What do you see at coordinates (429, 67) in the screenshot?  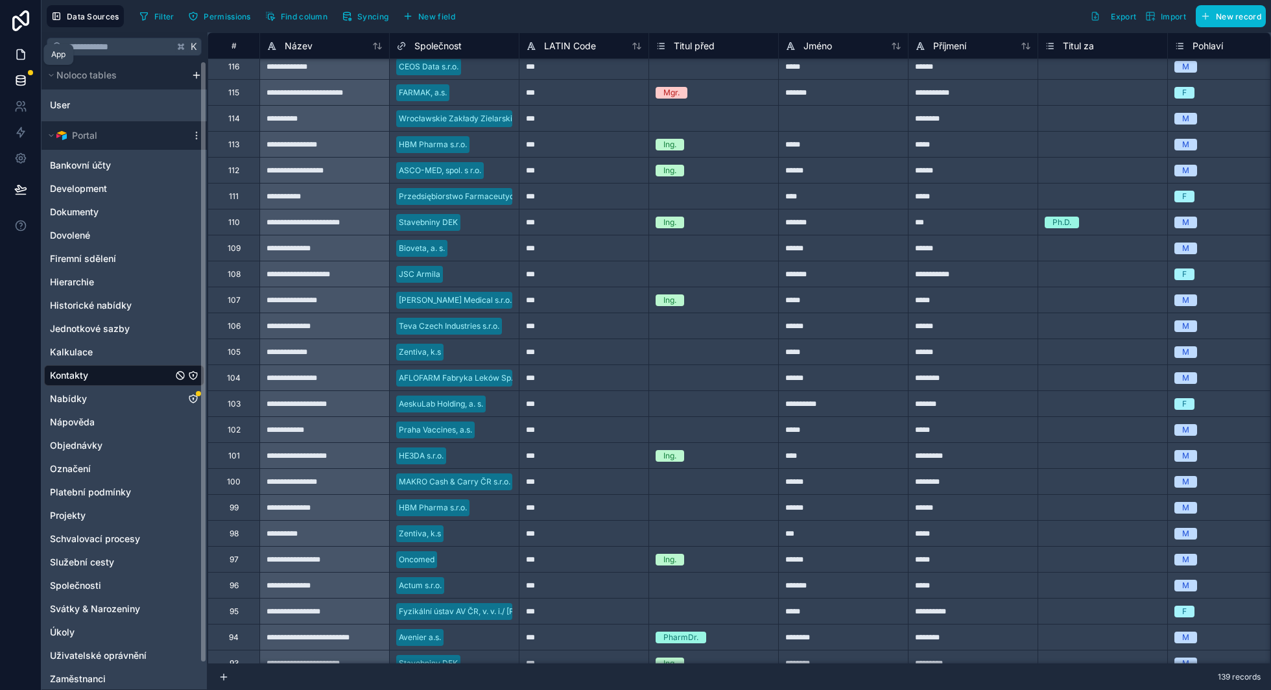 I see `div: CEOS Data s.r.o.` at bounding box center [429, 67].